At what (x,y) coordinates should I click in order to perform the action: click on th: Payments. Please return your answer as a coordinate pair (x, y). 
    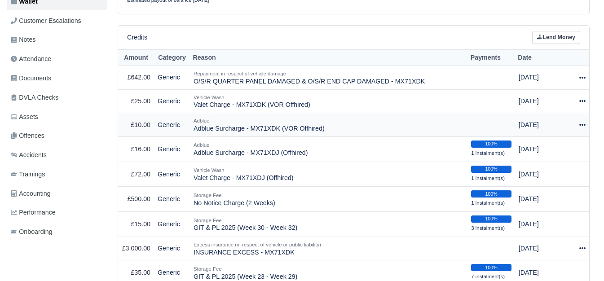
    Looking at the image, I should click on (491, 57).